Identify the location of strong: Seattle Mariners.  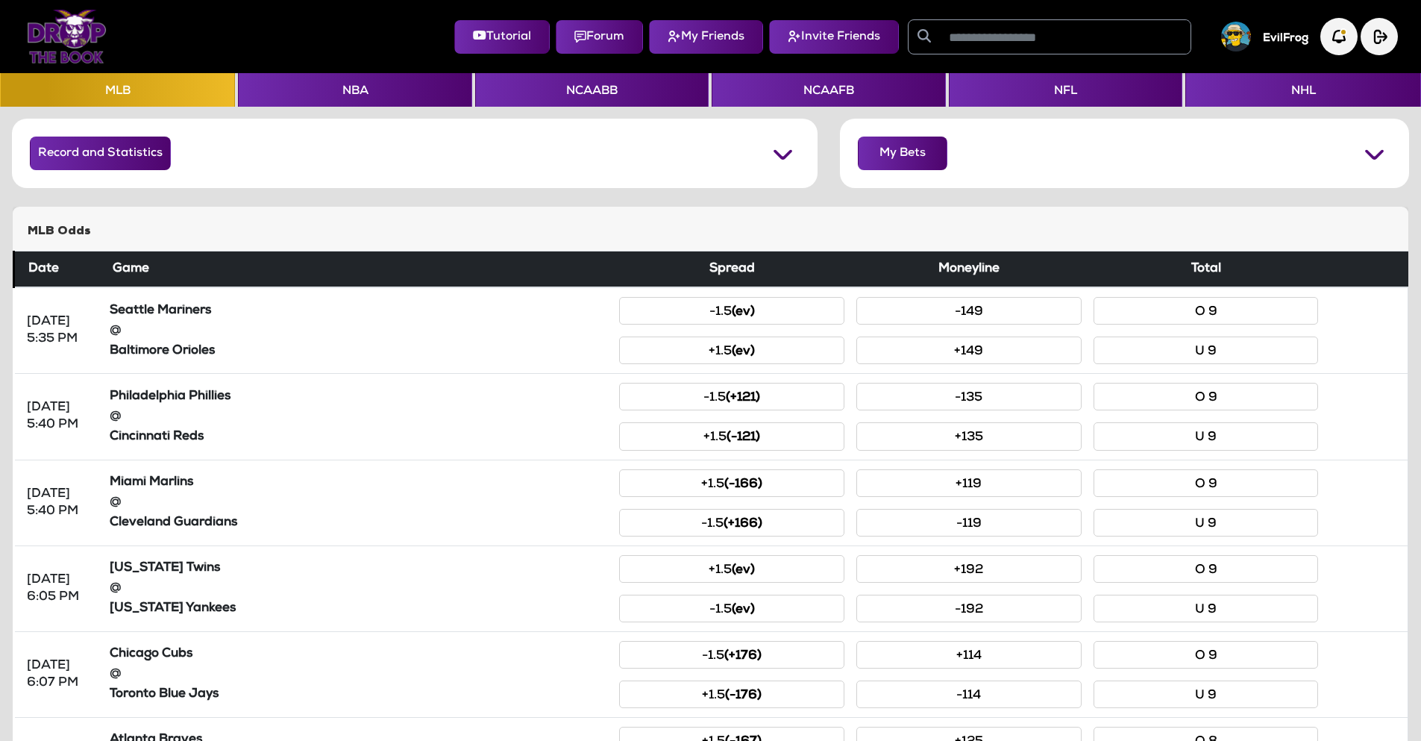
(160, 310).